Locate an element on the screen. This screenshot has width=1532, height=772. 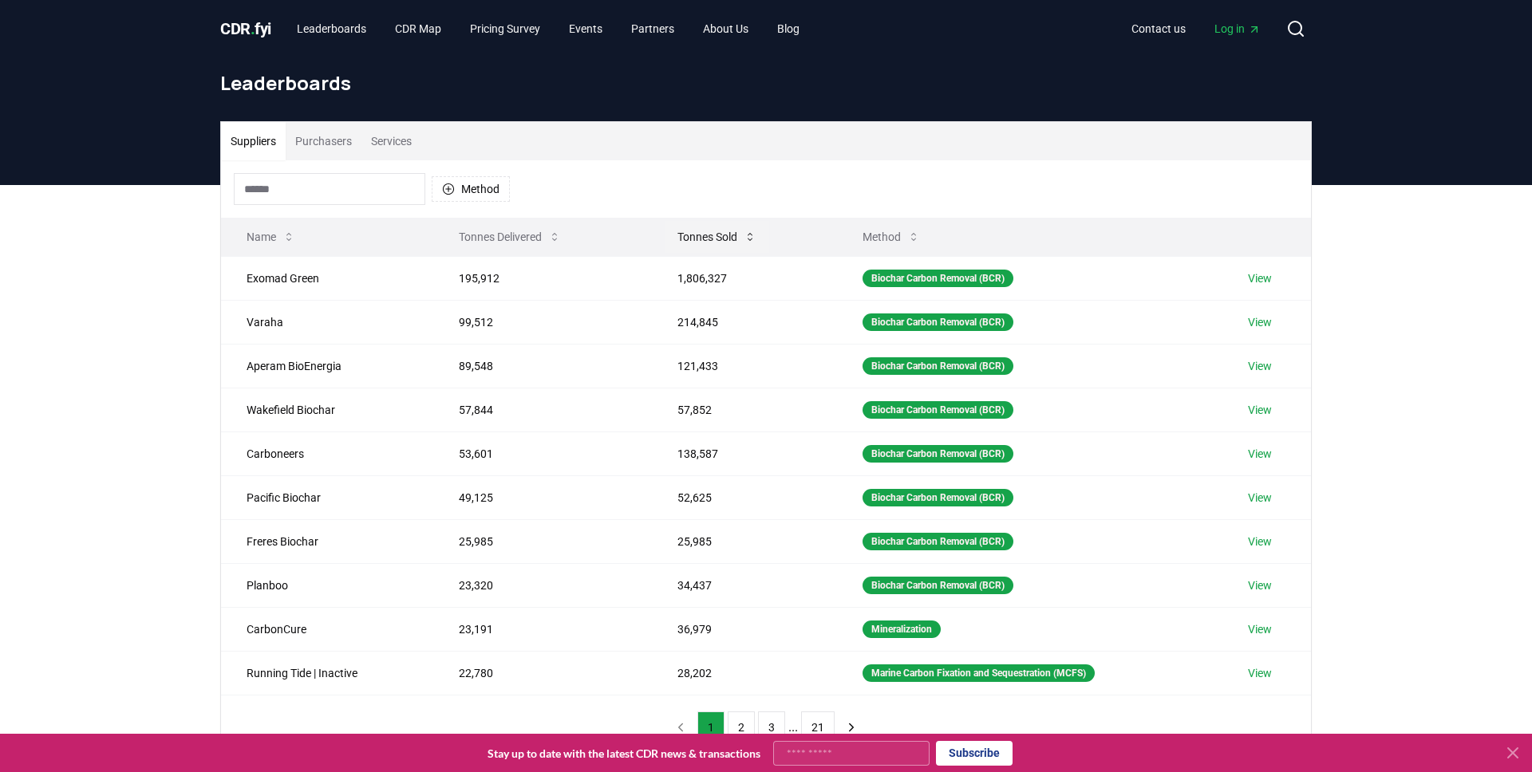
button: Purchasers is located at coordinates (323, 141).